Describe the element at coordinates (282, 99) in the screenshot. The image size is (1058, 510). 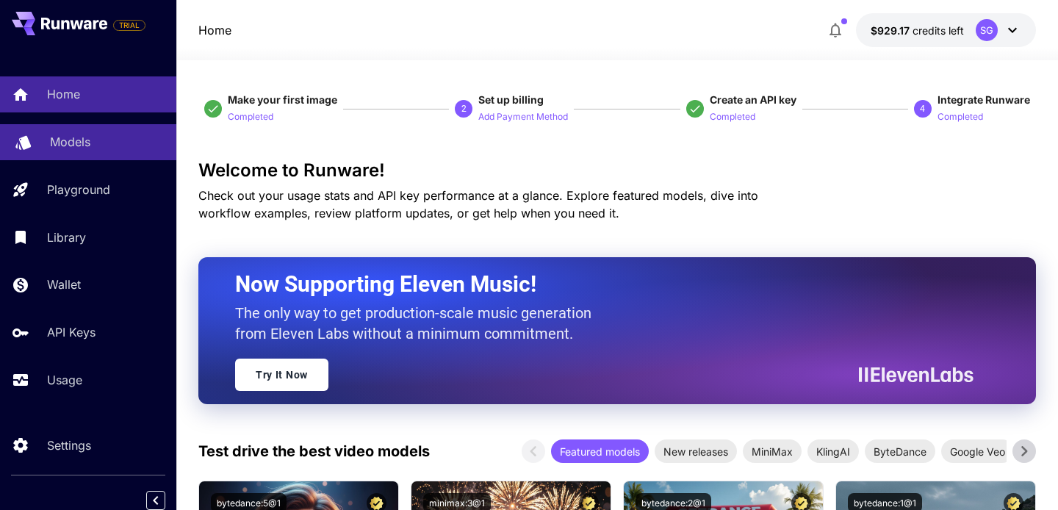
I see `span: Make your first image` at that location.